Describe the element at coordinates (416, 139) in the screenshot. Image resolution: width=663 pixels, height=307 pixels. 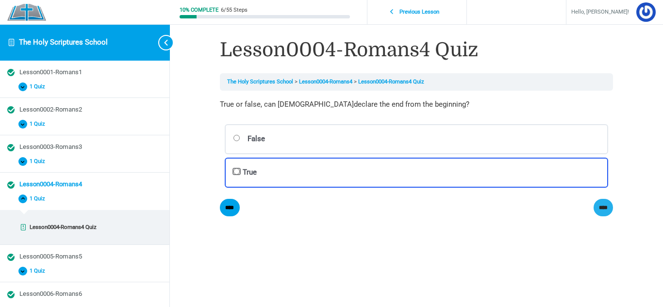
I see `label: False` at that location.